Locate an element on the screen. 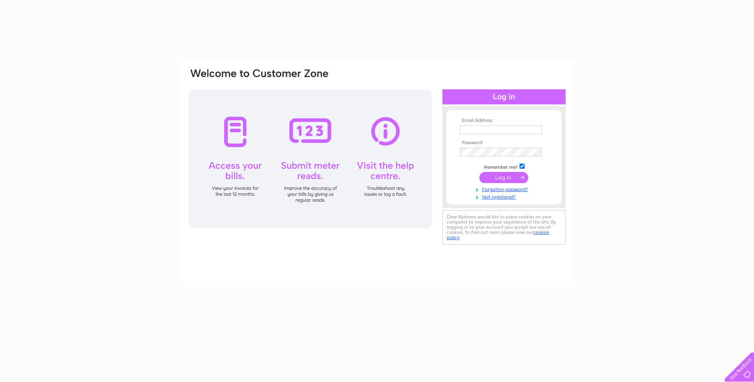 This screenshot has width=754, height=382. div: Clear Business would like to place cookies on your computer to improve your experience of the sit... is located at coordinates (504, 227).